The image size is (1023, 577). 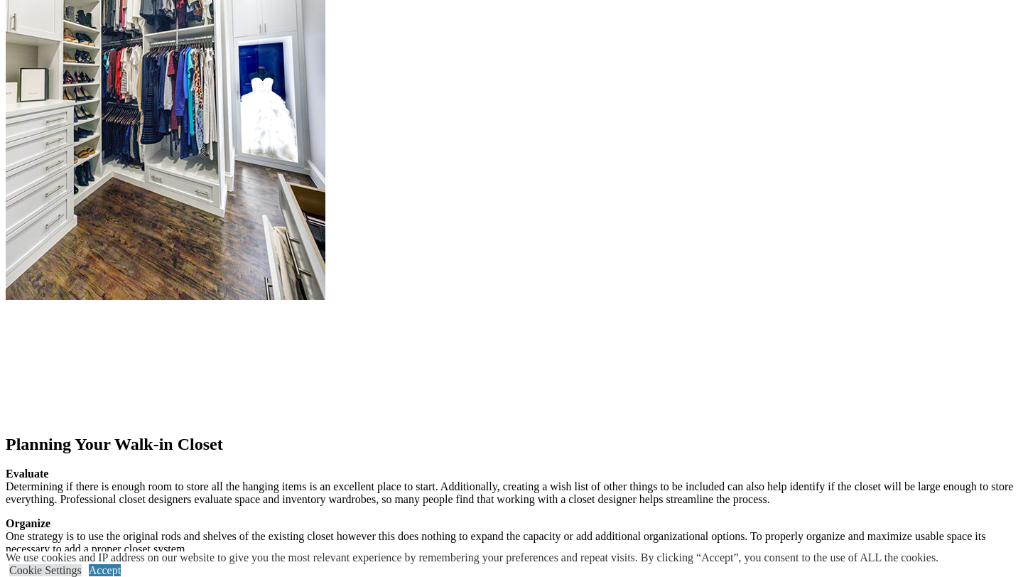 What do you see at coordinates (511, 444) in the screenshot?
I see `h2: Planning Your Walk-in Closet` at bounding box center [511, 444].